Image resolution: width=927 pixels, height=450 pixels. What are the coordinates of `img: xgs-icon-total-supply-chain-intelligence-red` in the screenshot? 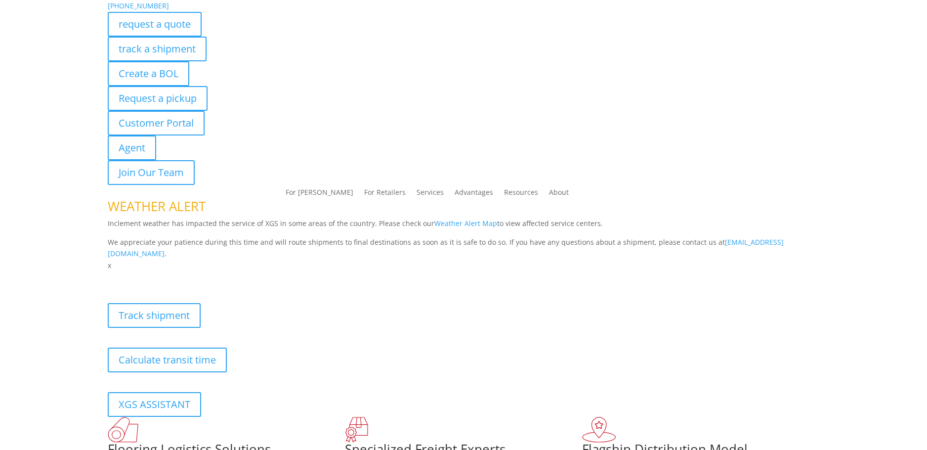 It's located at (123, 430).